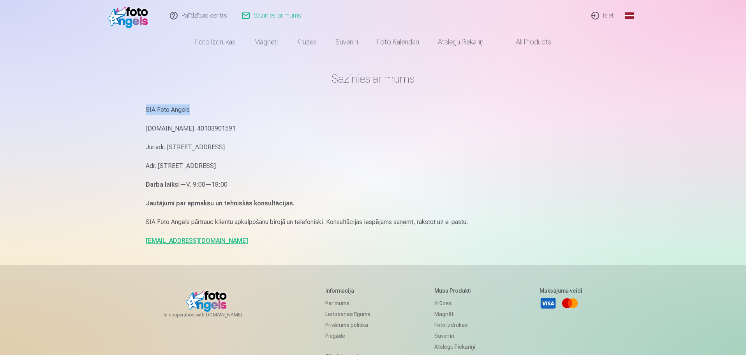 Image resolution: width=746 pixels, height=355 pixels. Describe the element at coordinates (373, 222) in the screenshot. I see `p: SIA Foto Angels pārtrauc klientu apkalpošanu birojā un telefoniski. Konsultācijas iespējams saņem...` at that location.